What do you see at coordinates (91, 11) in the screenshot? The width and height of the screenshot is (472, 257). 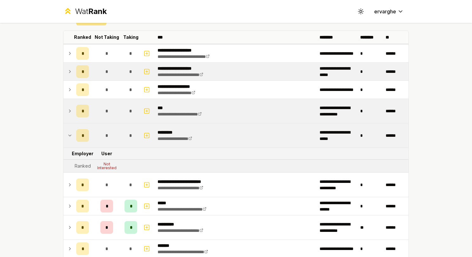 I see `div: Wat` at bounding box center [91, 11].